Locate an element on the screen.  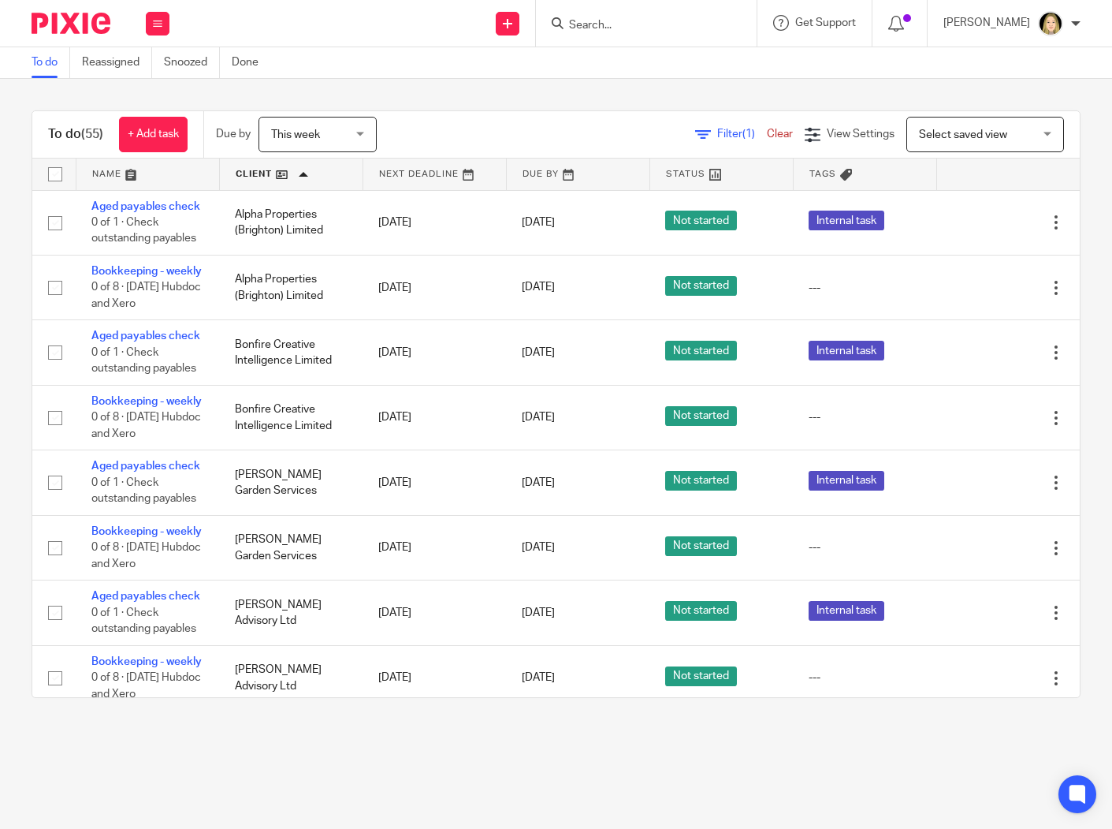
a: Done is located at coordinates (251, 62).